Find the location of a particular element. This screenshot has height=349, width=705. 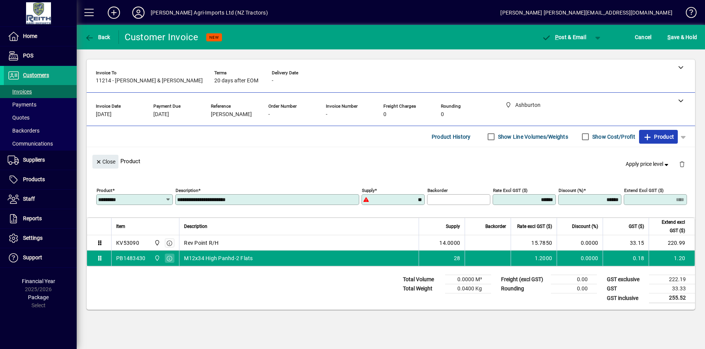

div: Customer Invoice is located at coordinates (161, 37).